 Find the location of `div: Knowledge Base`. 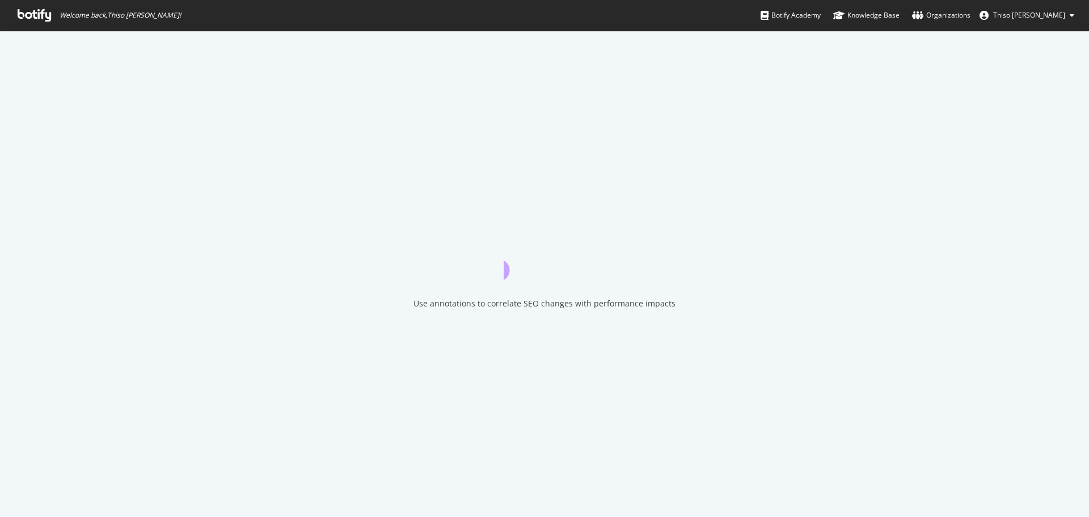

div: Knowledge Base is located at coordinates (866, 15).